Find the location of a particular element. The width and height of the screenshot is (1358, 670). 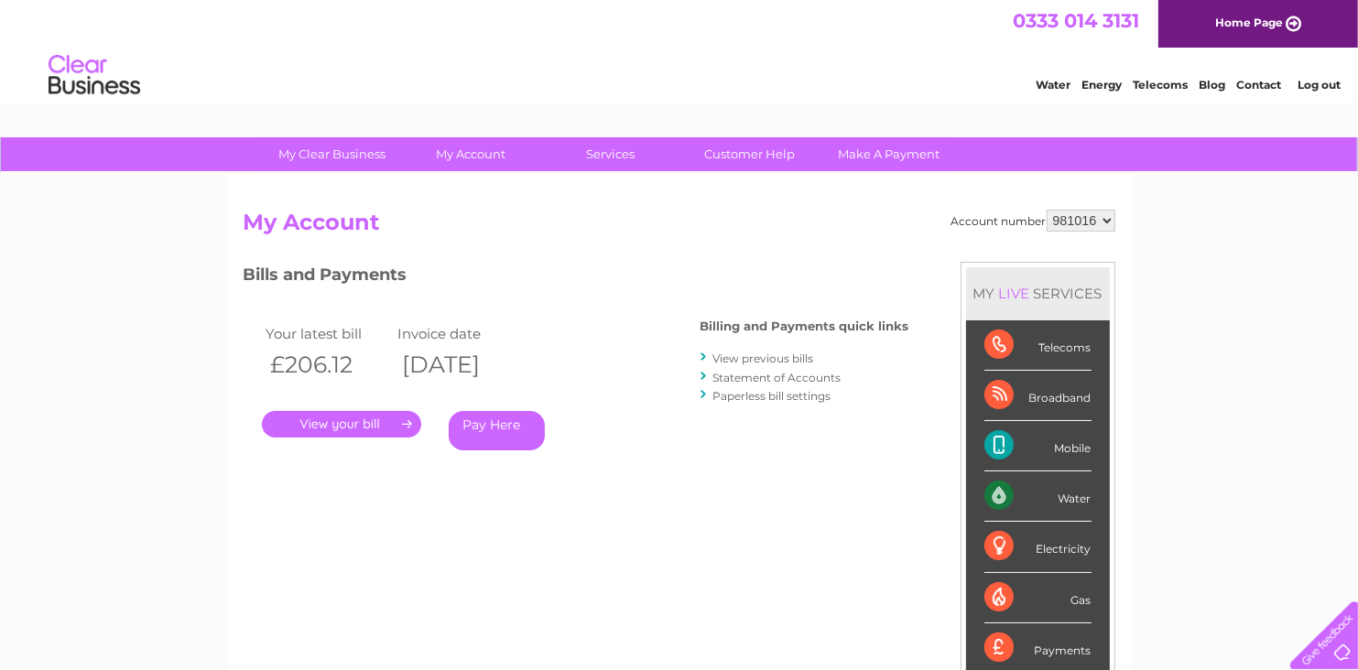

td: Your latest bill is located at coordinates (328, 333).